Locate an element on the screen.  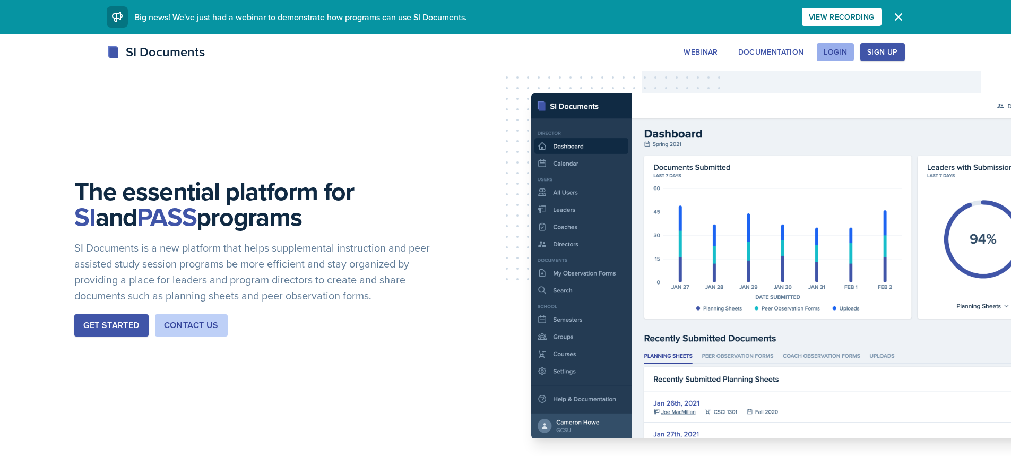
button: View Recording is located at coordinates (842, 17).